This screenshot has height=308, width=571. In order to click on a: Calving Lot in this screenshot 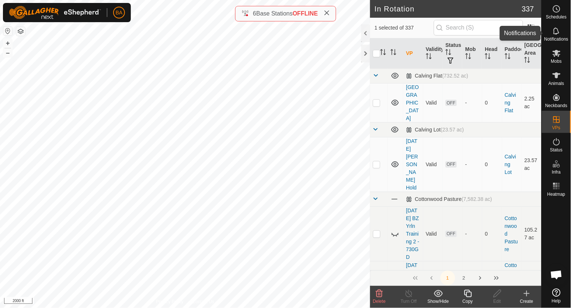, I will do `click(511, 164)`.